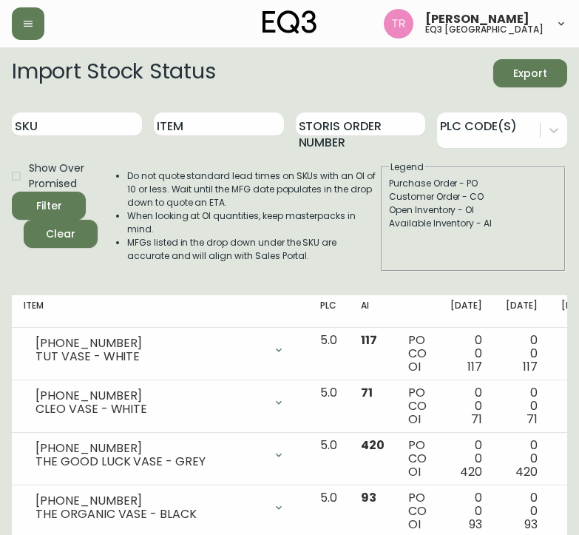  What do you see at coordinates (57, 176) in the screenshot?
I see `span: Show Over Promised` at bounding box center [57, 176].